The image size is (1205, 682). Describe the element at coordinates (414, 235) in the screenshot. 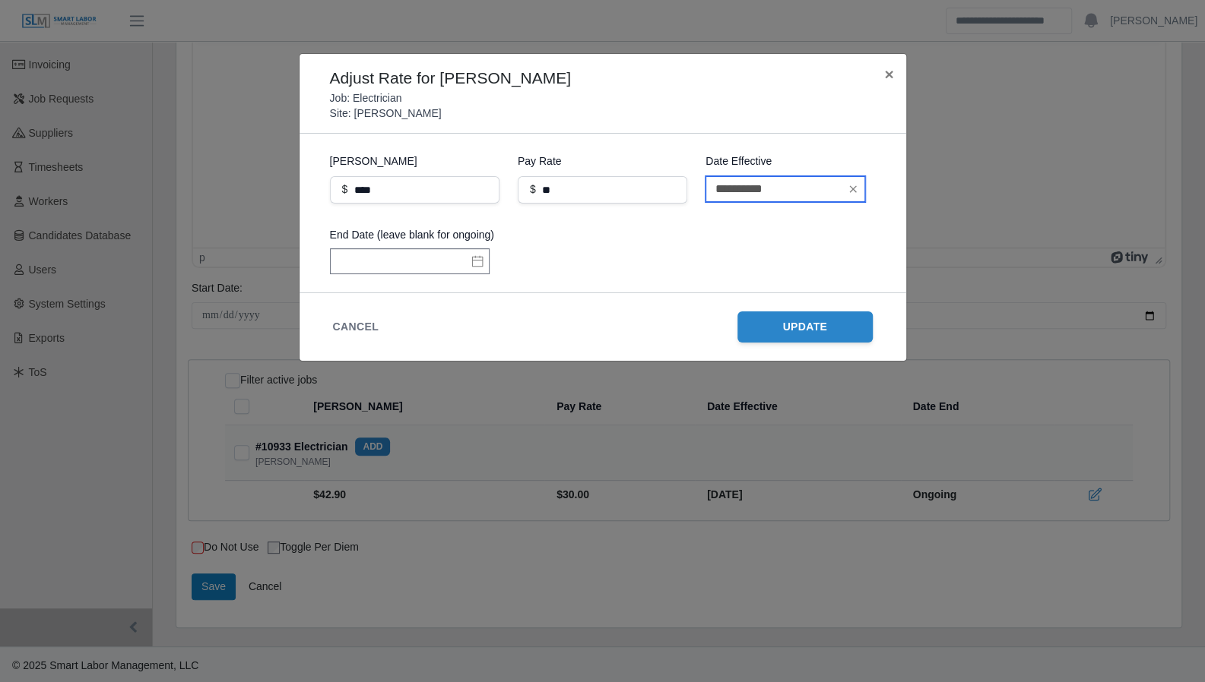

I see `label: End Date (leave blank for ongoing)` at that location.